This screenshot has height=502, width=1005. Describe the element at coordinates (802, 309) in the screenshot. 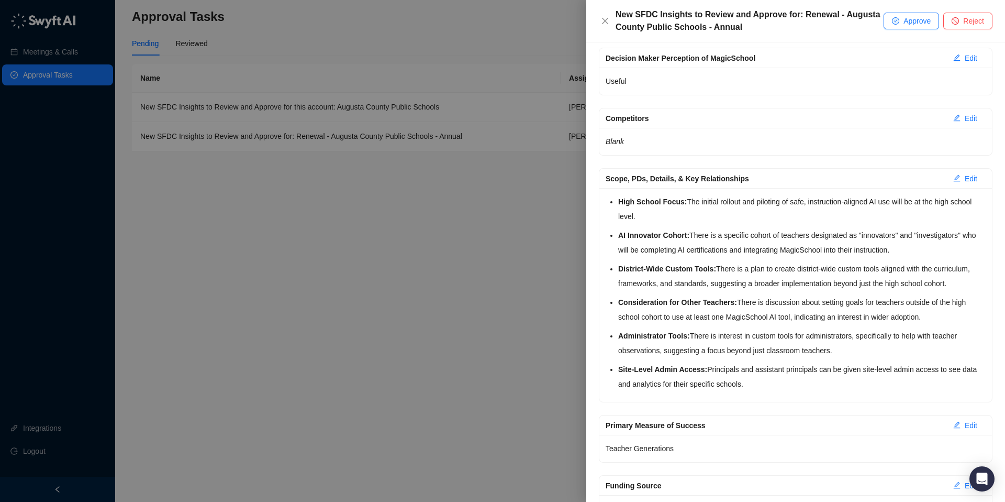

I see `li: There is discussion about setting goals for teachers outside of the high school cohort to use at ...` at that location.